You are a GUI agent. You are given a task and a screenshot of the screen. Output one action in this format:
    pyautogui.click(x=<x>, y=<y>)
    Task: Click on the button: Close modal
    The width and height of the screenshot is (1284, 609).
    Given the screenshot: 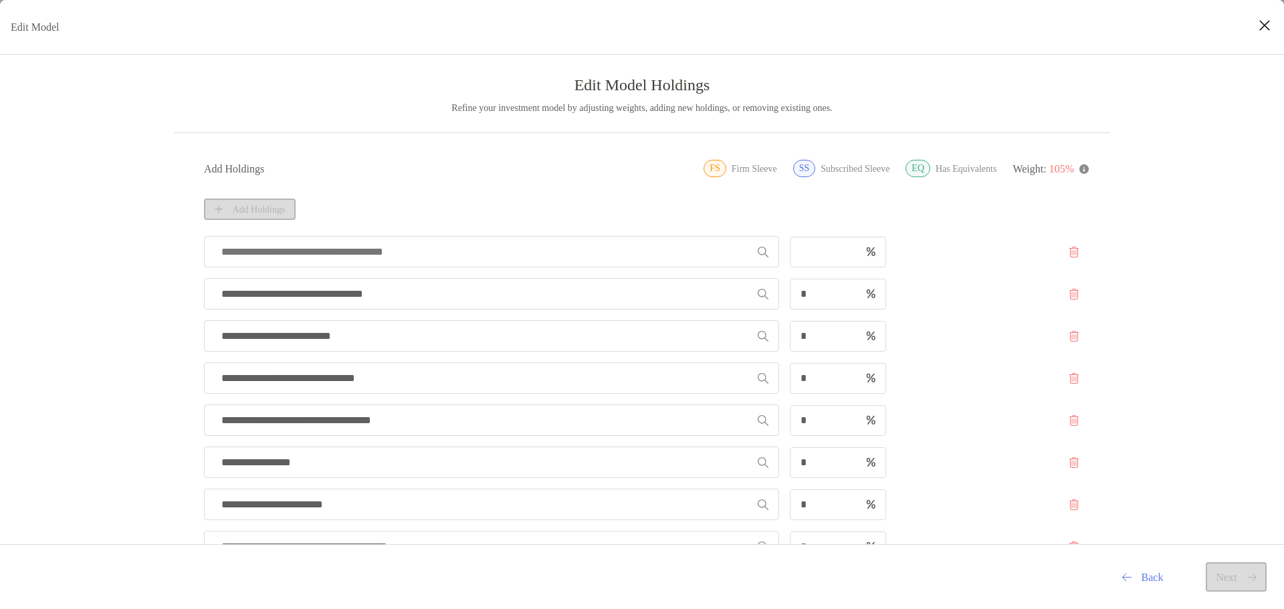 What is the action you would take?
    pyautogui.click(x=1264, y=26)
    